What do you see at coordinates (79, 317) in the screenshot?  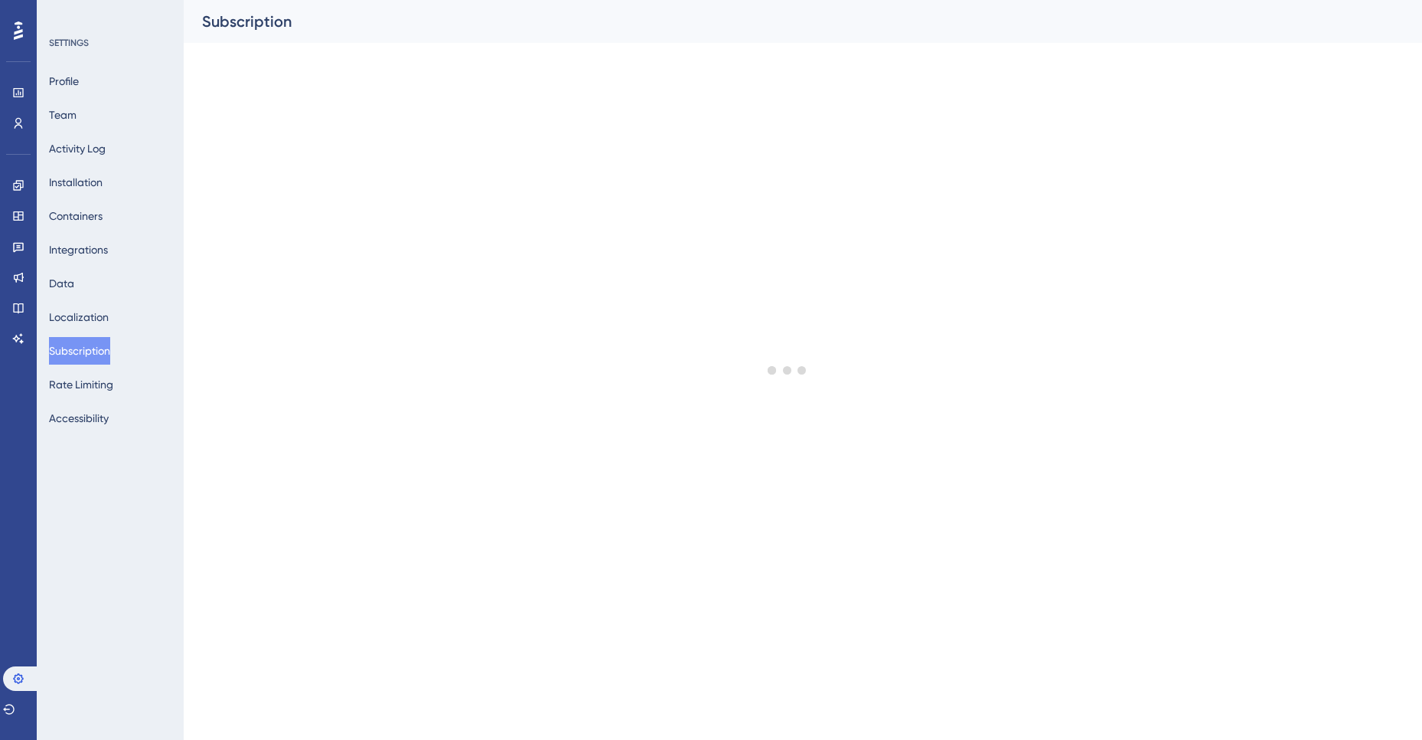 I see `button: Localization` at bounding box center [79, 317].